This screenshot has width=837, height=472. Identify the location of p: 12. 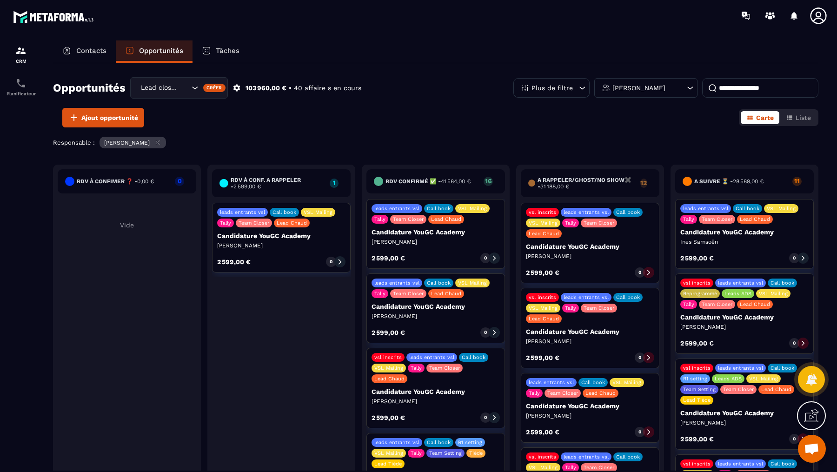
(644, 183).